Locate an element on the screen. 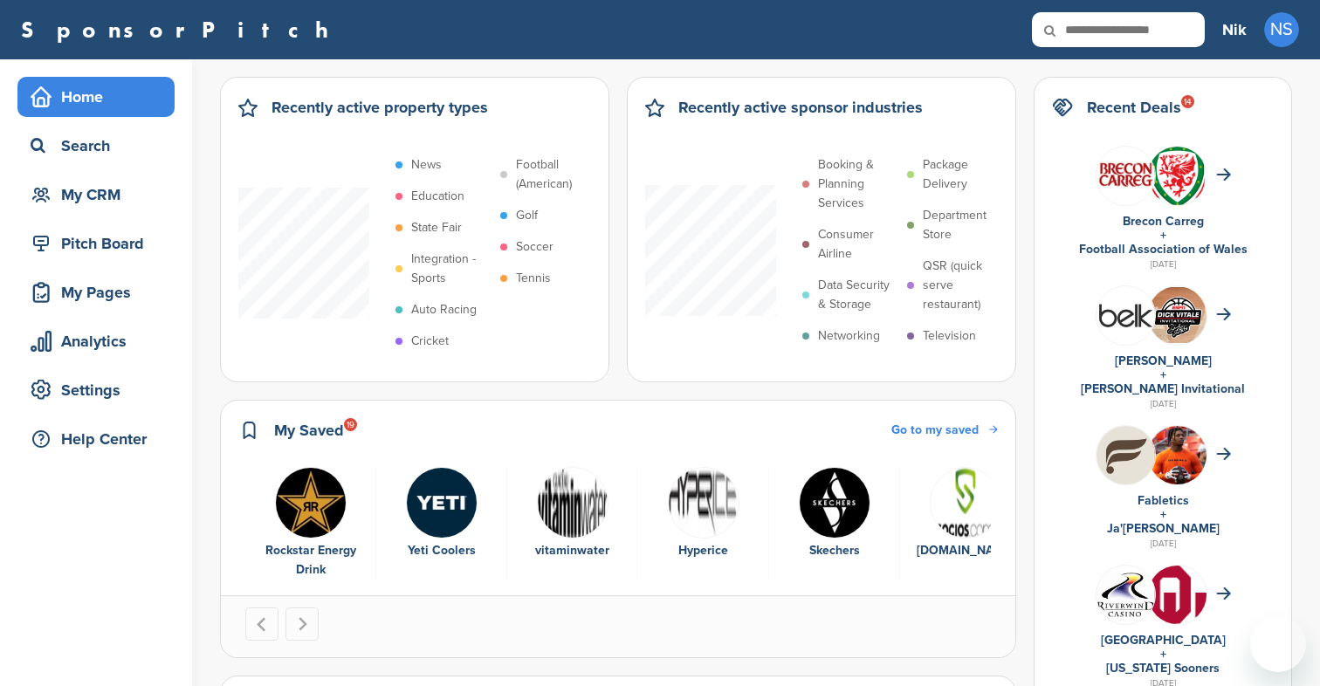 This screenshot has width=1320, height=686. h2: My Saved is located at coordinates (309, 430).